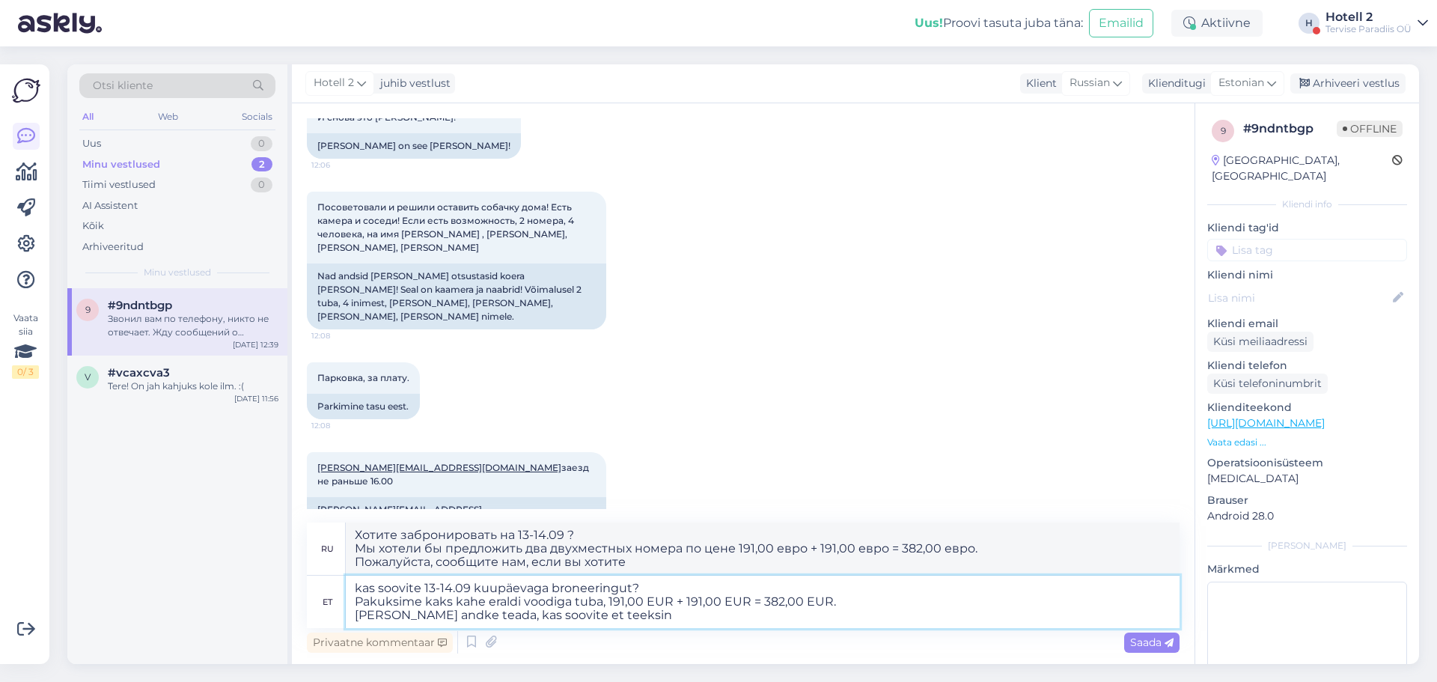 Image resolution: width=1437 pixels, height=682 pixels. Describe the element at coordinates (262, 165) in the screenshot. I see `div: 2` at that location.